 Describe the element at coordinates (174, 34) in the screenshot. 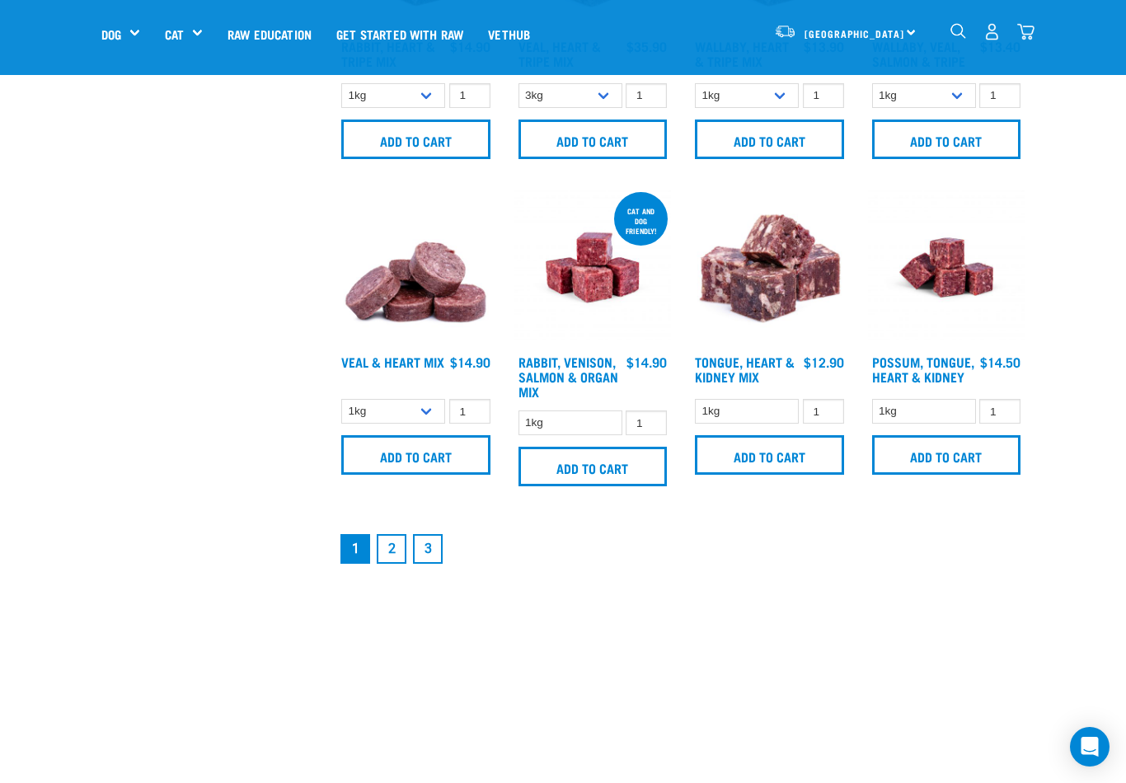

I see `a: Cat` at that location.